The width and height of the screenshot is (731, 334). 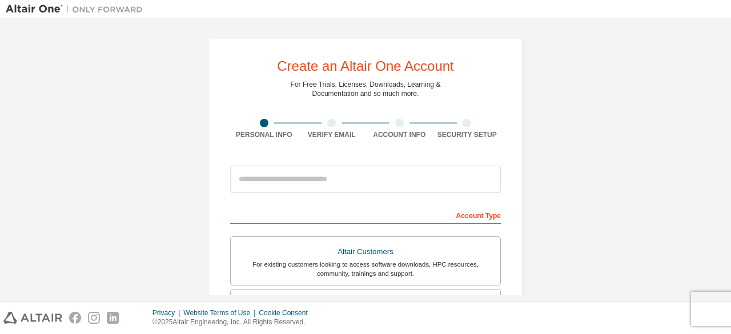 What do you see at coordinates (366, 215) in the screenshot?
I see `div: Account Type` at bounding box center [366, 215].